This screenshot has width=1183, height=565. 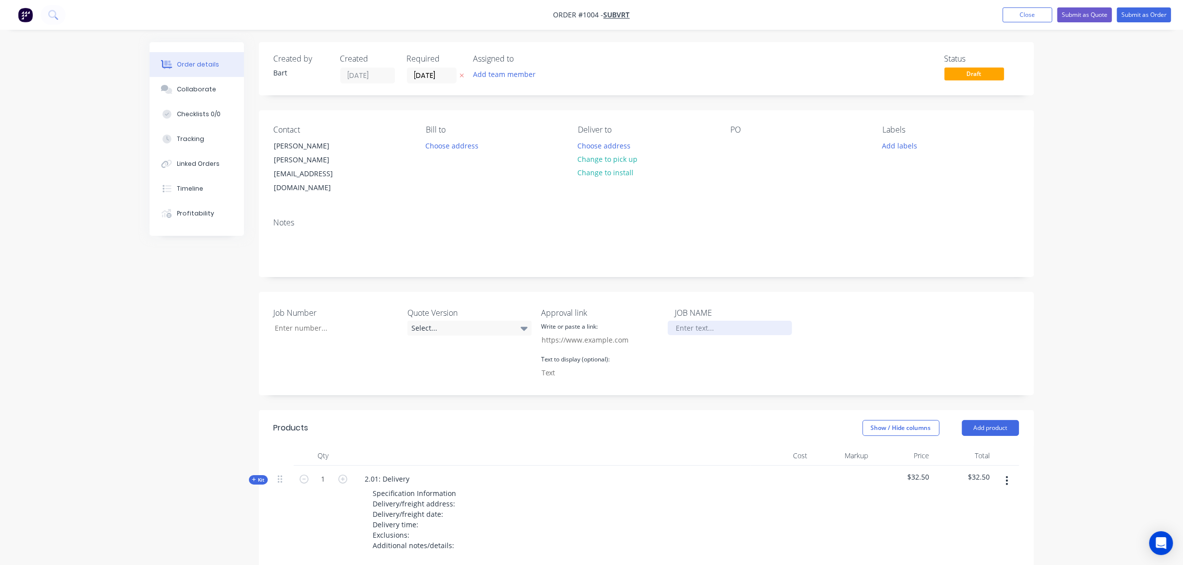 What do you see at coordinates (569, 327) in the screenshot?
I see `label: Write or paste a link:` at bounding box center [569, 327].